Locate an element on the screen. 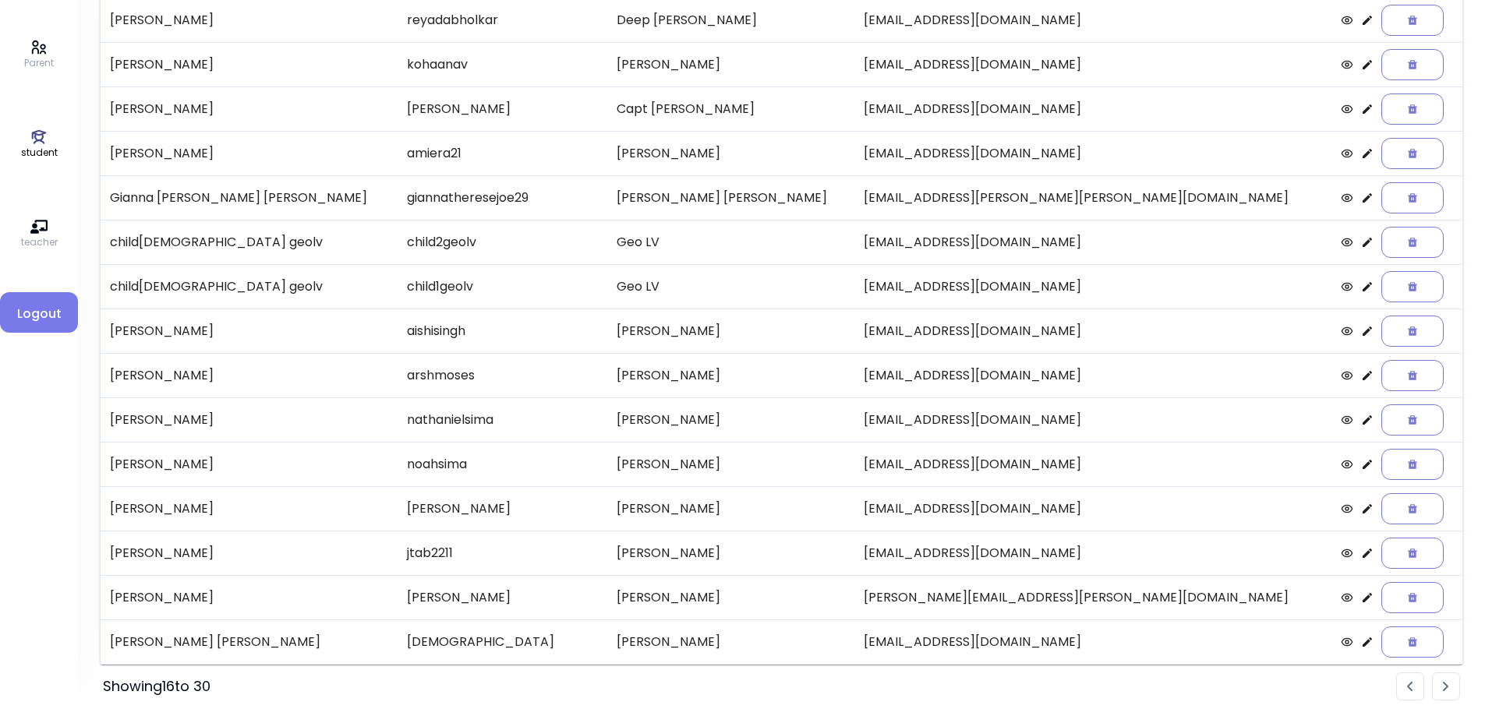 The image size is (1485, 716). td: noahsima is located at coordinates (502, 464).